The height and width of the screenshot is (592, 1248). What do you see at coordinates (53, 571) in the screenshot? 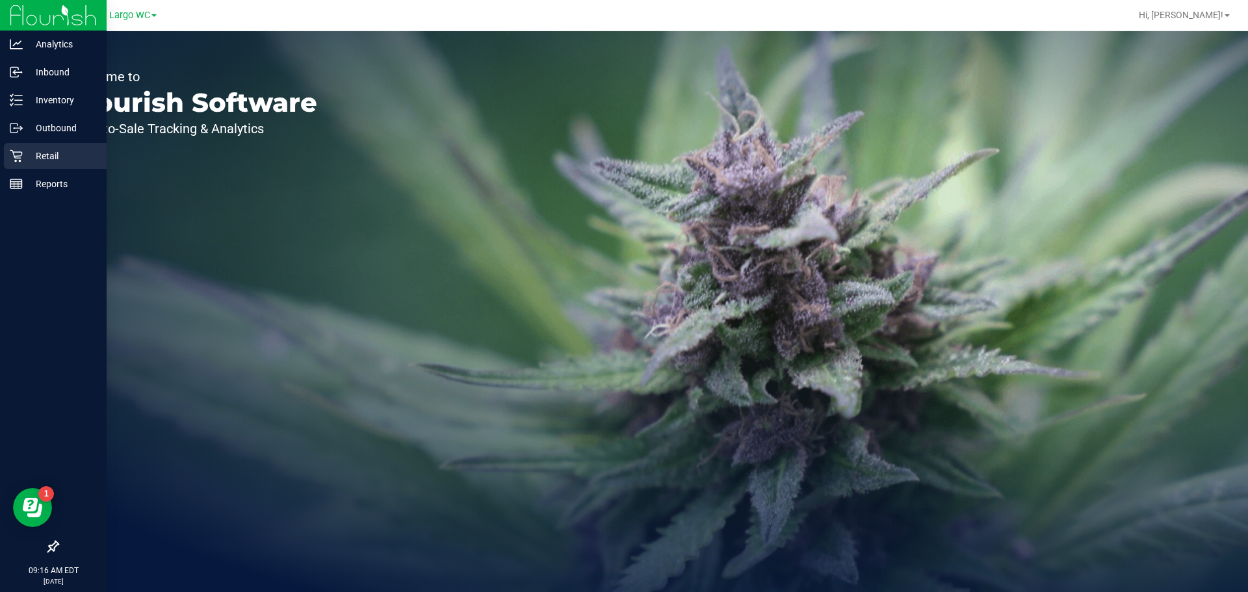
I see `p: 09:16 AM EDT` at bounding box center [53, 571].